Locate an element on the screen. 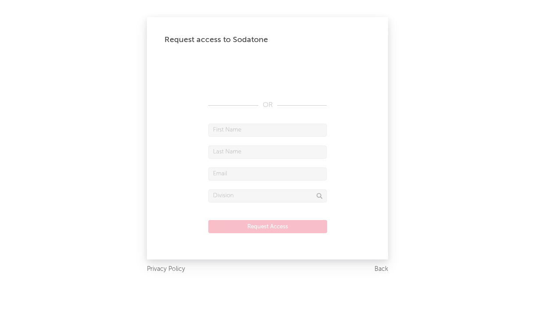  input: Division is located at coordinates (267, 196).